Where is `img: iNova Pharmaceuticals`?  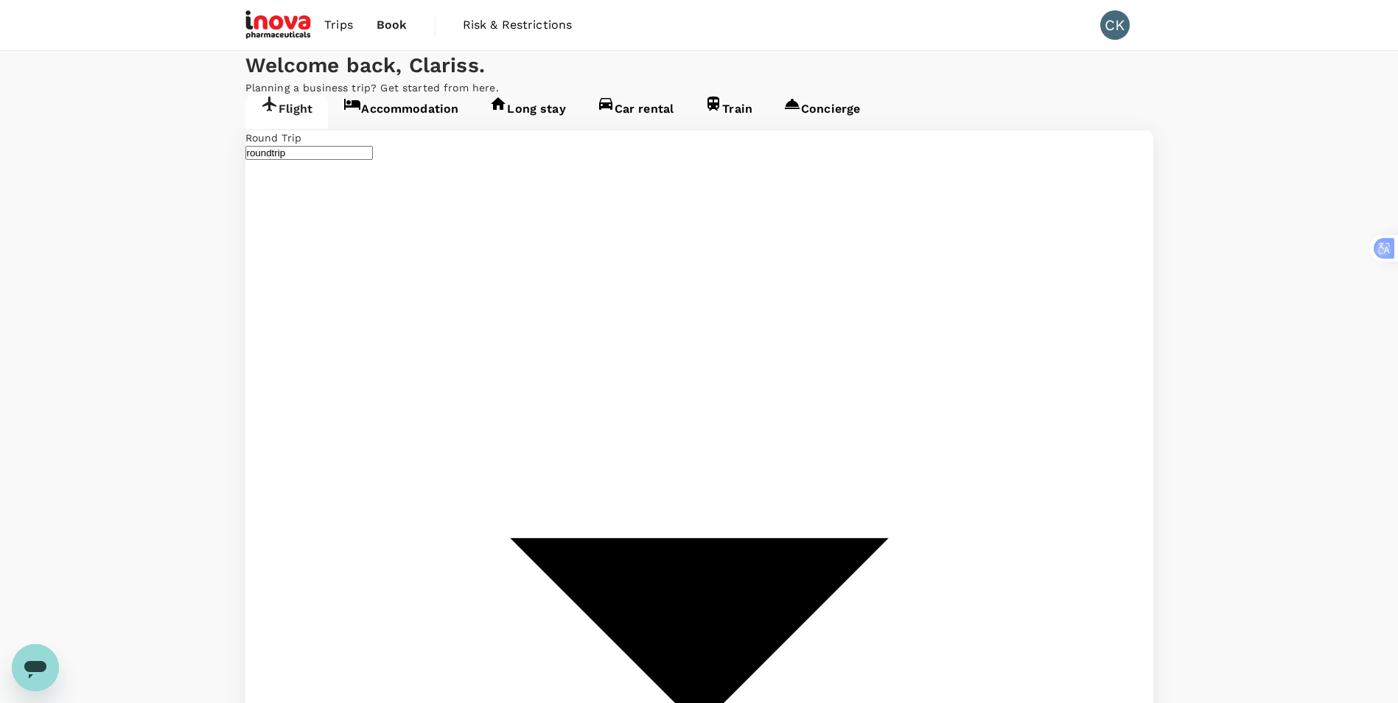
img: iNova Pharmaceuticals is located at coordinates (279, 25).